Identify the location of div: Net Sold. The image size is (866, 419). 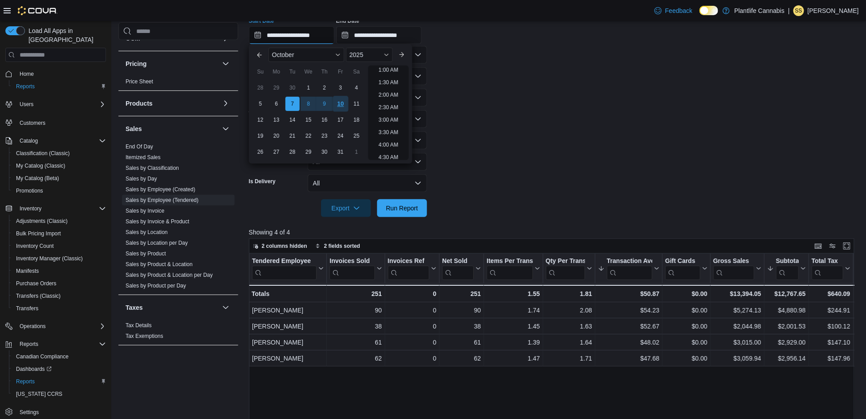
(458, 268).